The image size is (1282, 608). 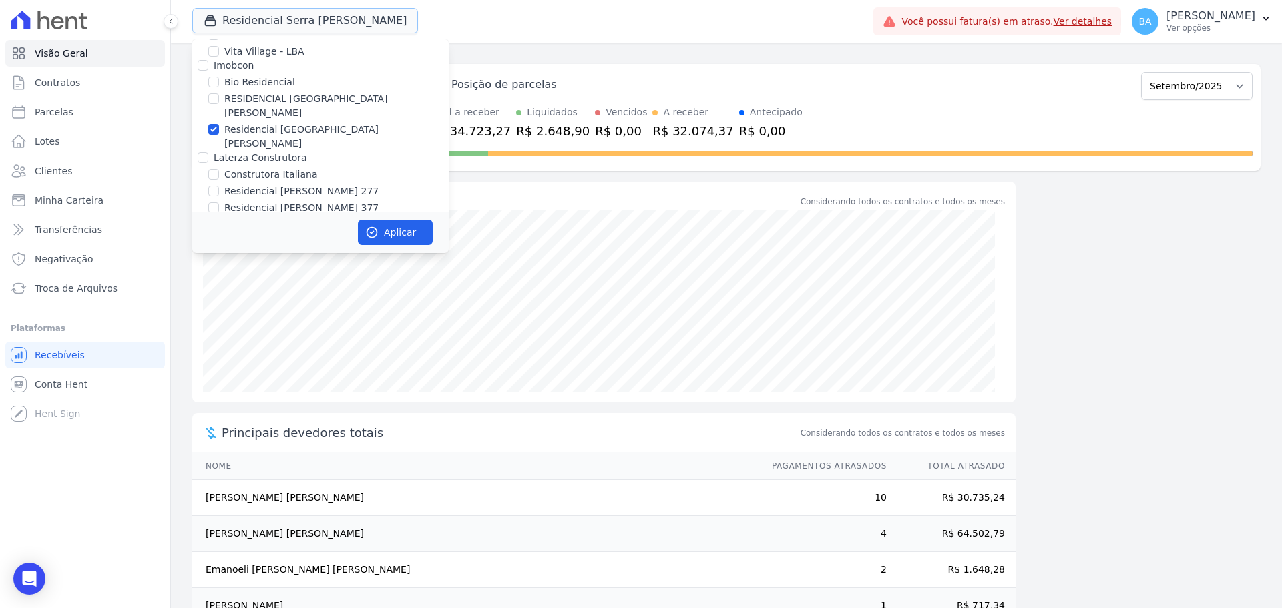 I want to click on td: 10, so click(x=823, y=498).